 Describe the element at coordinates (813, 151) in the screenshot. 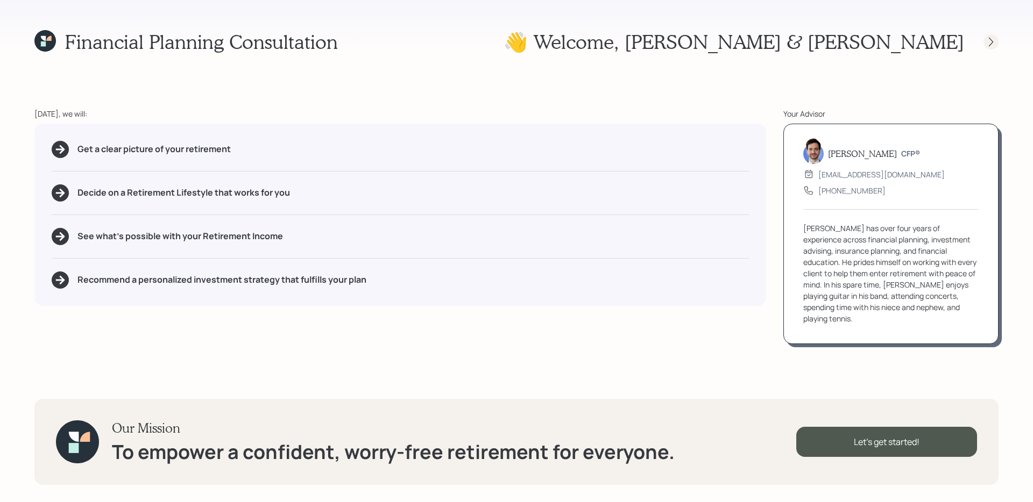

I see `img: jonah-coleman-headshot.png` at that location.